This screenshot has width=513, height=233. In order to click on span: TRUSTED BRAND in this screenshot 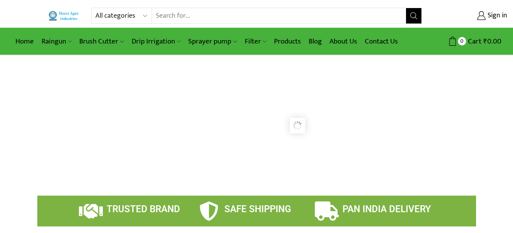, I will do `click(143, 209)`.